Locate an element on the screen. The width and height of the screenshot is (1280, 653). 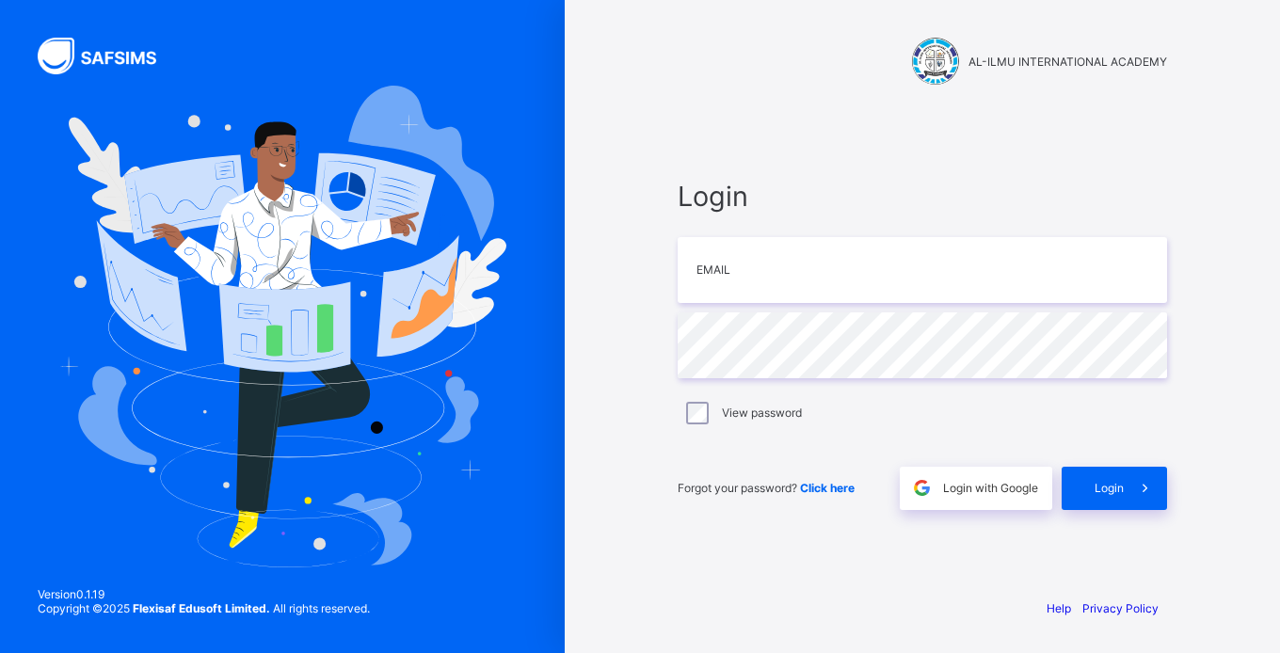
span: Forgot your password? is located at coordinates (766, 487).